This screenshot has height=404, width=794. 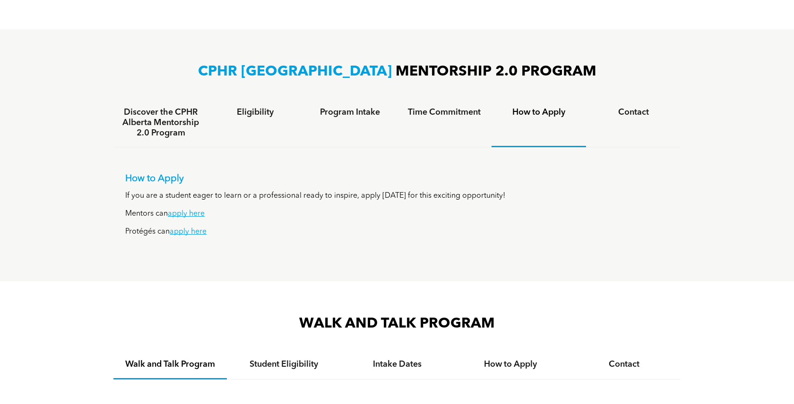 I want to click on h4: Walk and Talk Program, so click(x=170, y=365).